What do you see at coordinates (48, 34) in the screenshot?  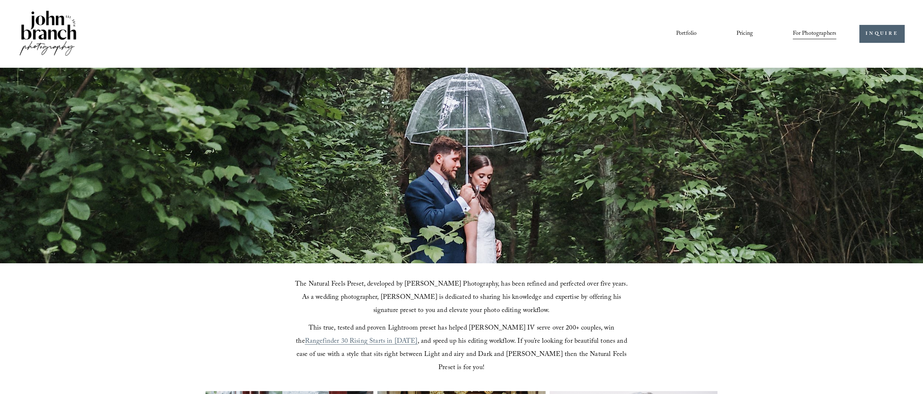 I see `img: John Branch IV Photography` at bounding box center [48, 34].